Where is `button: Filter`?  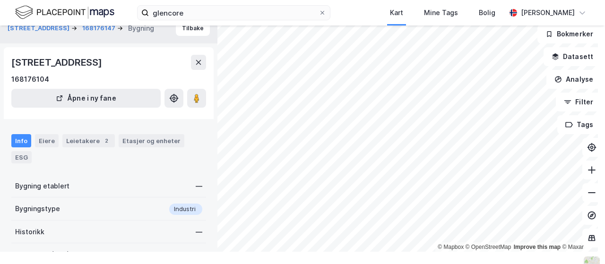
button: Filter is located at coordinates (579, 102).